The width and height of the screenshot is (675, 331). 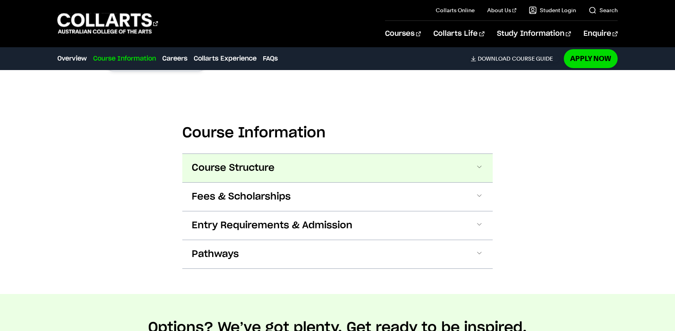 I want to click on a: About Us, so click(x=502, y=10).